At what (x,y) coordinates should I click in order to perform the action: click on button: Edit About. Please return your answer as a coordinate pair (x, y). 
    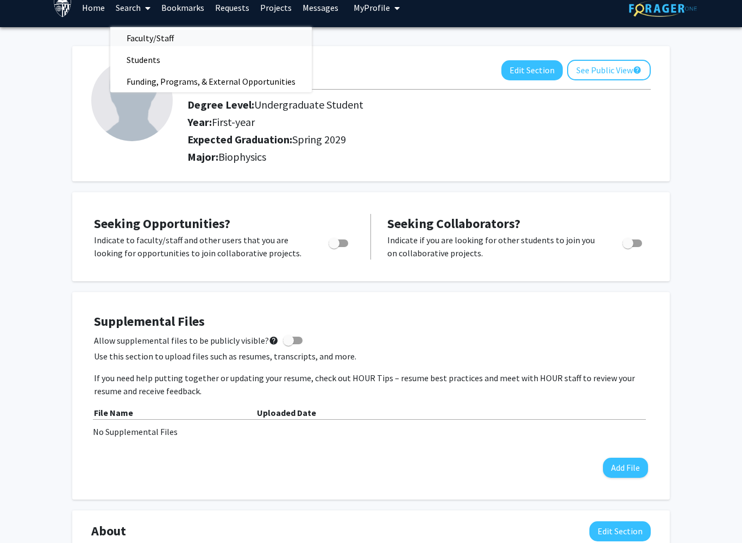
    Looking at the image, I should click on (620, 531).